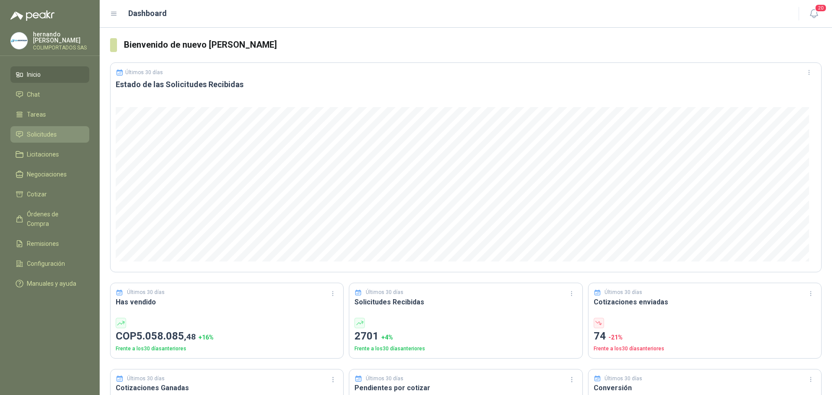 This screenshot has width=832, height=395. Describe the element at coordinates (33, 94) in the screenshot. I see `span: Chat` at that location.